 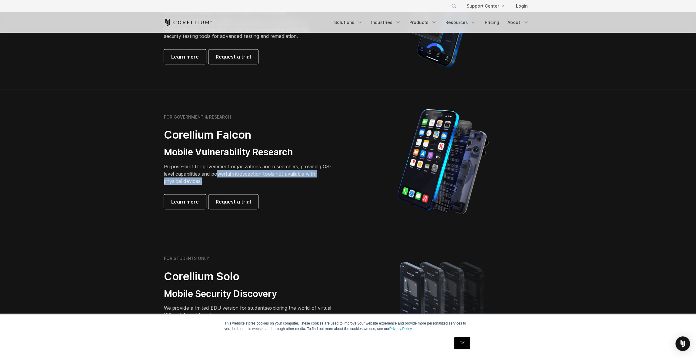 What do you see at coordinates (249, 276) in the screenshot?
I see `h2: Corellium Solo` at bounding box center [249, 276].